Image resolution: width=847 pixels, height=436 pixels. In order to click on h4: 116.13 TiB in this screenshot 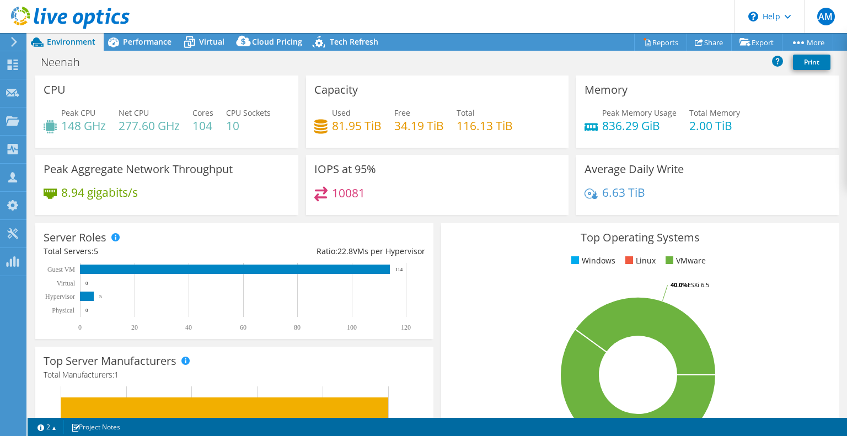, I will do `click(485, 126)`.